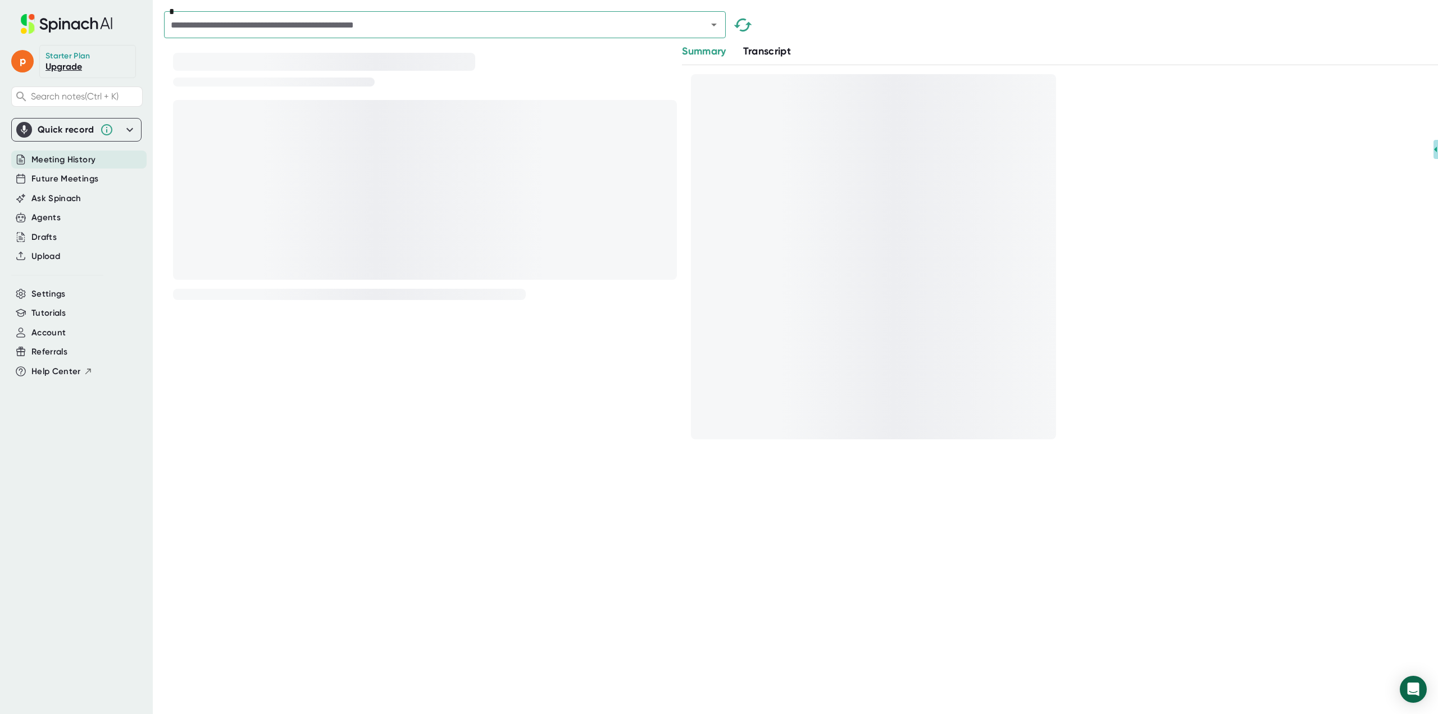 Image resolution: width=1438 pixels, height=714 pixels. What do you see at coordinates (46, 217) in the screenshot?
I see `div: Agents` at bounding box center [46, 217].